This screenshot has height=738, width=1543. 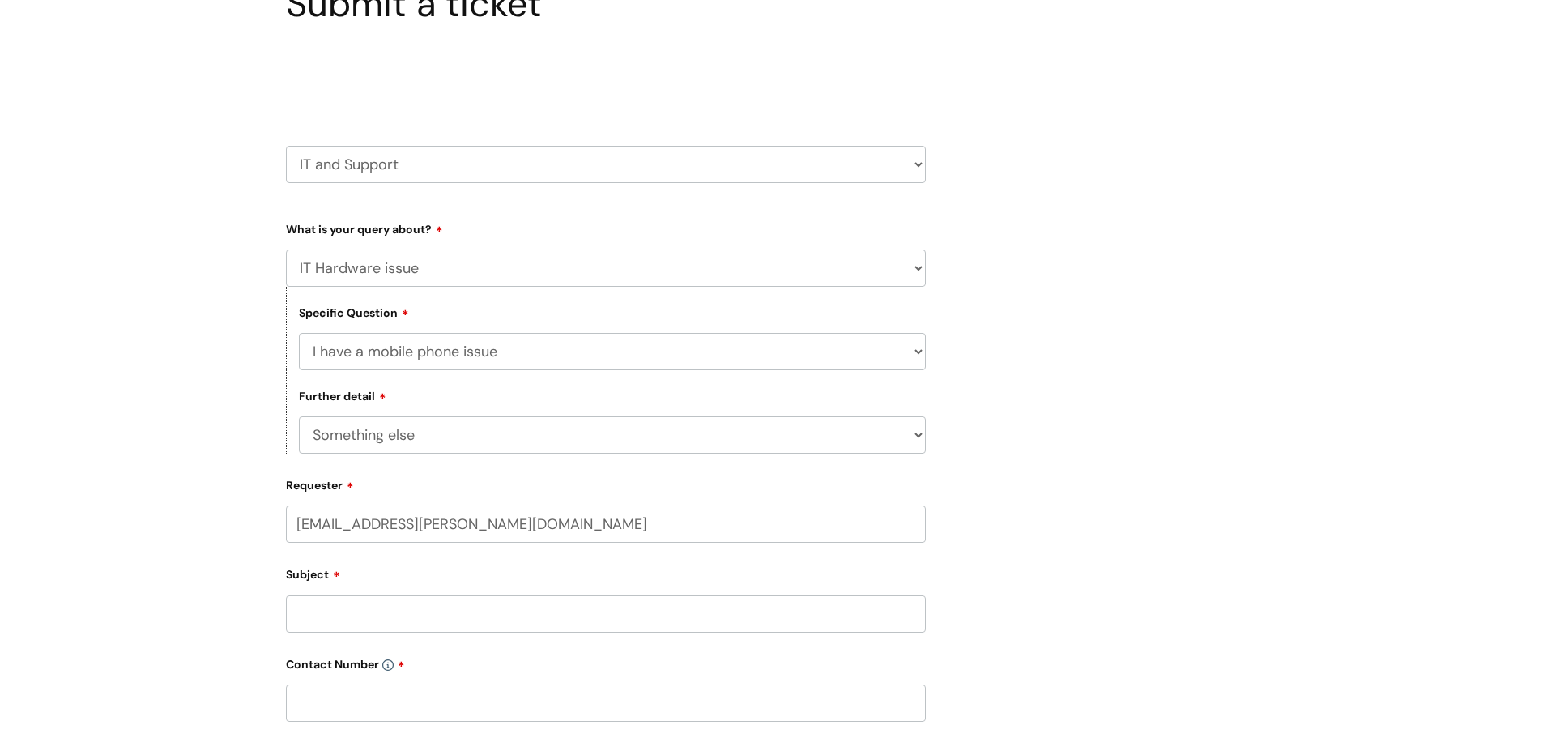 I want to click on input: Email, so click(x=606, y=524).